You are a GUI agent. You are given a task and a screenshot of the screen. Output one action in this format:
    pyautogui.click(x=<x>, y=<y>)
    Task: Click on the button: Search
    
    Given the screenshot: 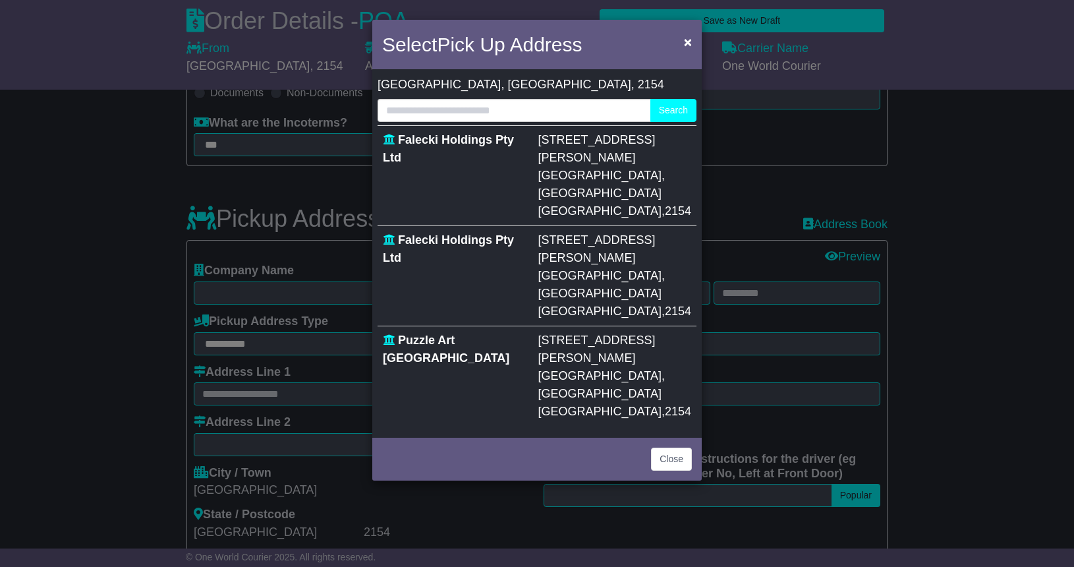 What is the action you would take?
    pyautogui.click(x=673, y=110)
    